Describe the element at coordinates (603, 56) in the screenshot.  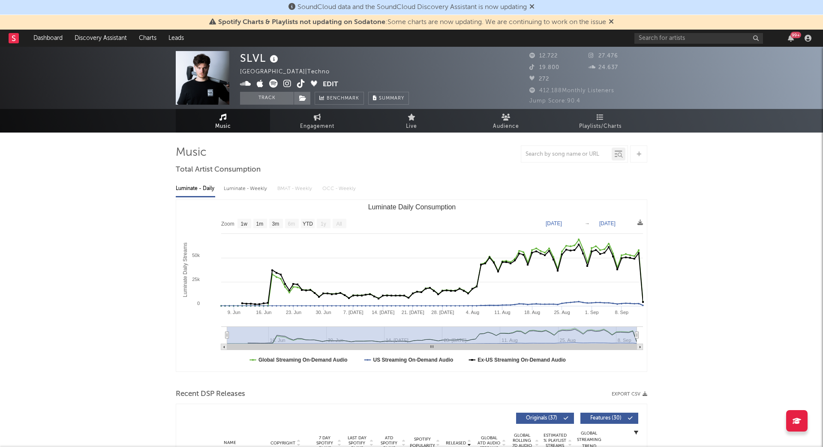
I see `span: 27.476` at that location.